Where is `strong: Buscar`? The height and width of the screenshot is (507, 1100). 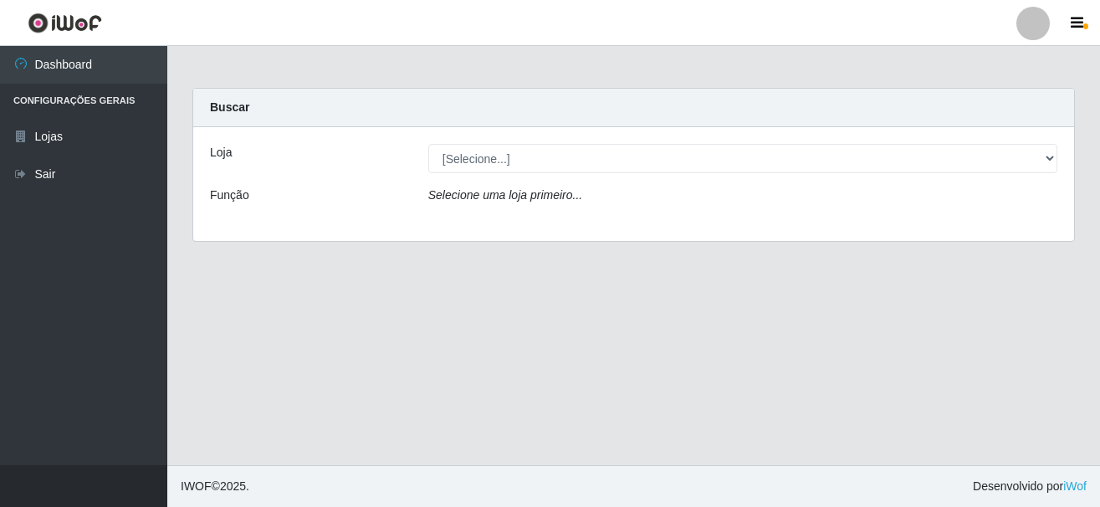
strong: Buscar is located at coordinates (229, 107).